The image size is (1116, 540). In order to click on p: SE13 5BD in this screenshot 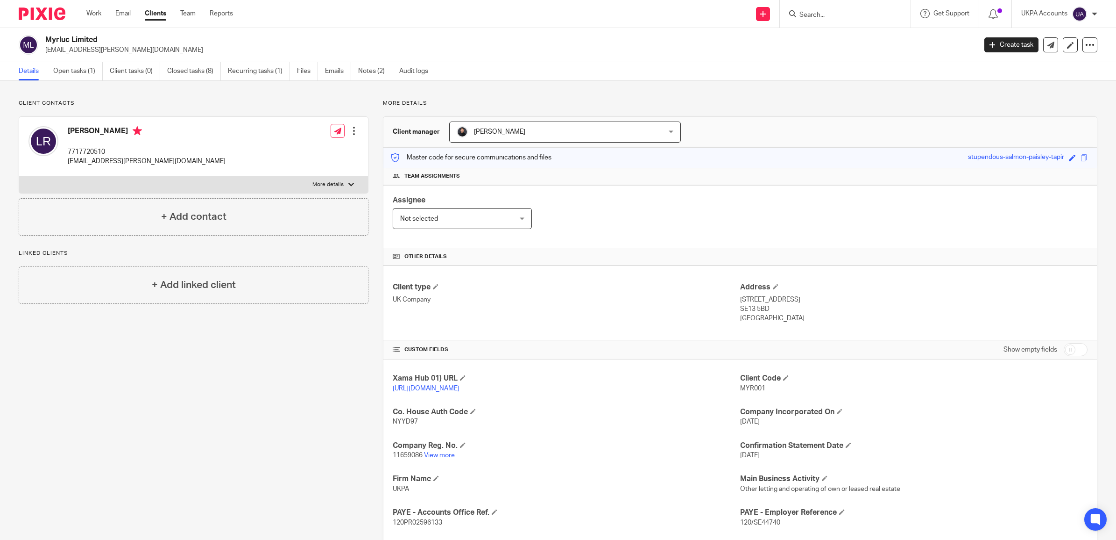, I will do `click(914, 309)`.